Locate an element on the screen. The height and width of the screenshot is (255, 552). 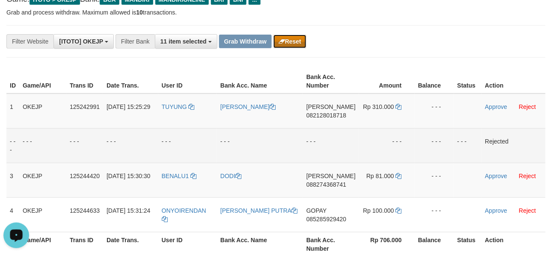
span: Copy 088274368741 to clipboard is located at coordinates (326, 185).